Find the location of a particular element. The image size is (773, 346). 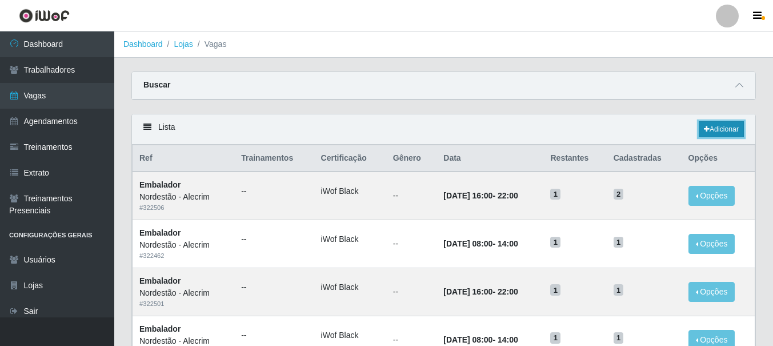

th: Ref is located at coordinates (183, 158).